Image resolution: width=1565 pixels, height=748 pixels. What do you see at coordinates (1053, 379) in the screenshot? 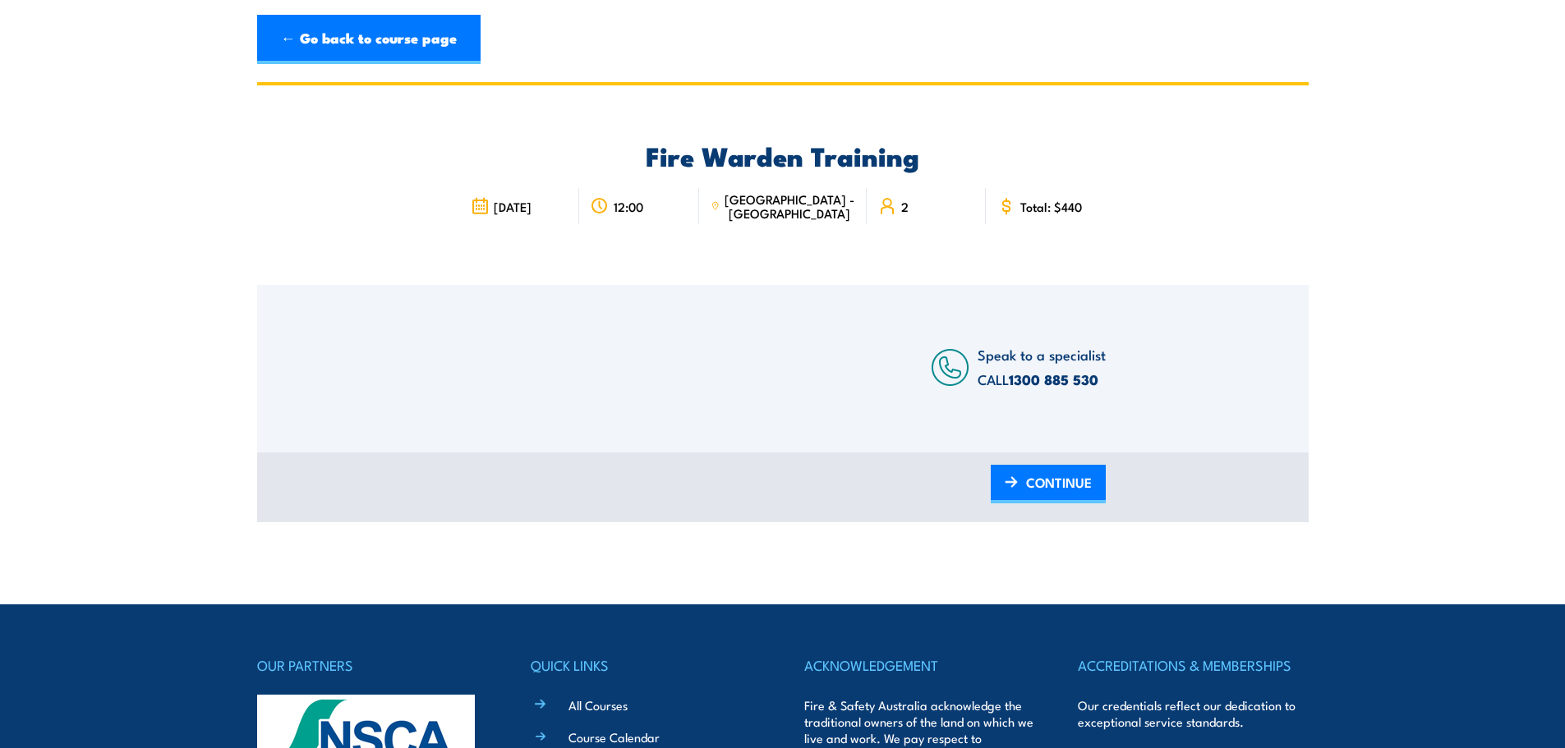
I see `a: 1300 885 530` at bounding box center [1053, 379].